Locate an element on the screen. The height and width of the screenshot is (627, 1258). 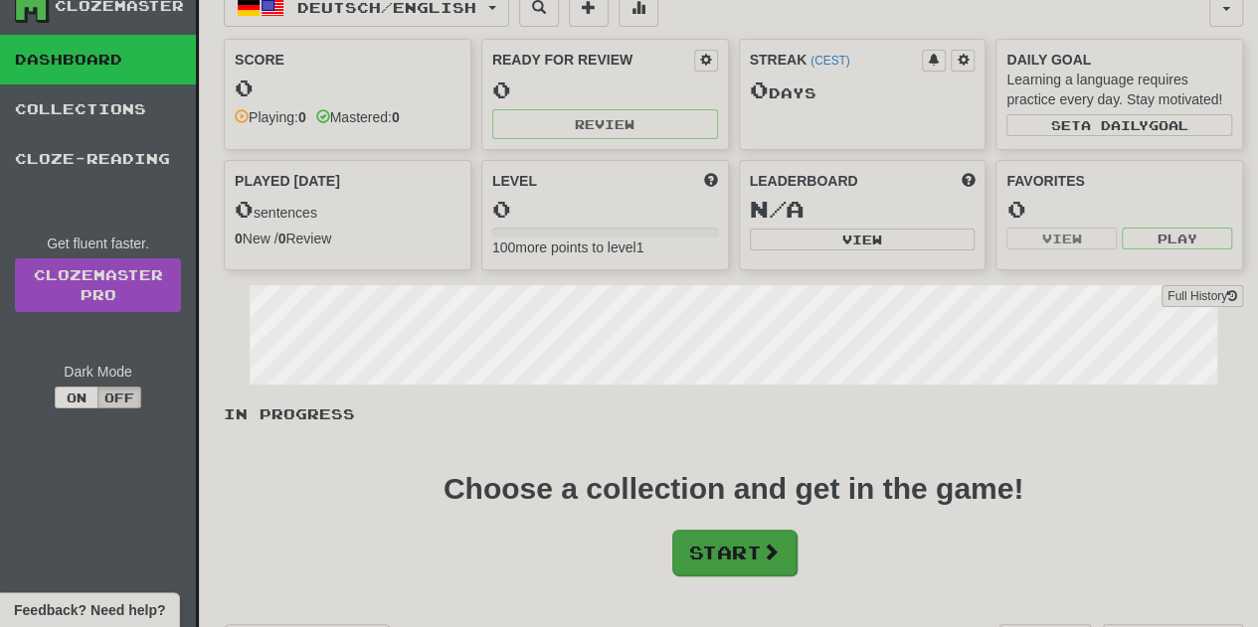
div: 100 more points to level 1 is located at coordinates (605, 248).